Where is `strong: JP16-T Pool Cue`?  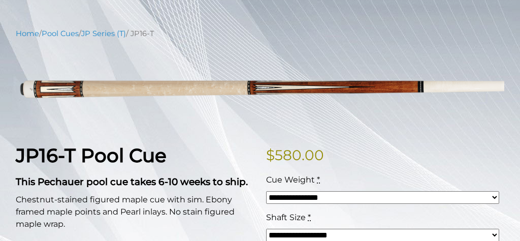 strong: JP16-T Pool Cue is located at coordinates (91, 155).